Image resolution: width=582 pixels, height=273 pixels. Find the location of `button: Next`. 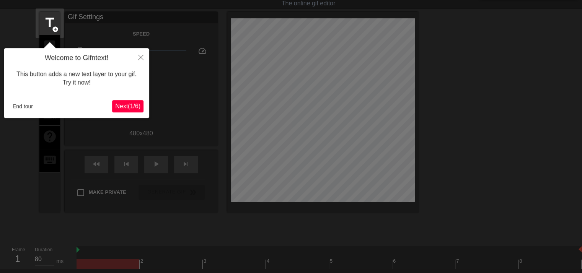

button: Next is located at coordinates (128, 106).